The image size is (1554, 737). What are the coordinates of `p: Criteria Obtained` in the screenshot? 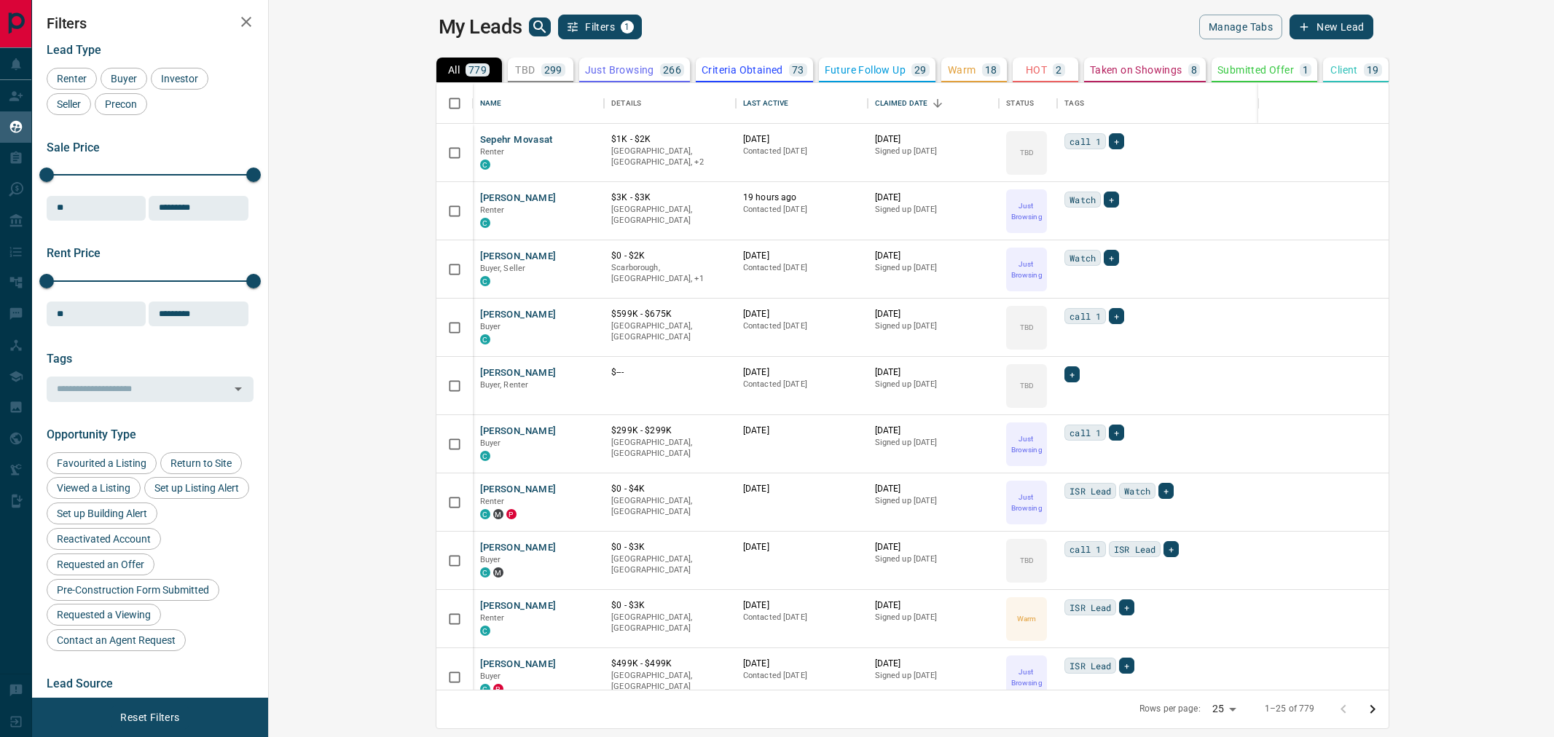 It's located at (742, 70).